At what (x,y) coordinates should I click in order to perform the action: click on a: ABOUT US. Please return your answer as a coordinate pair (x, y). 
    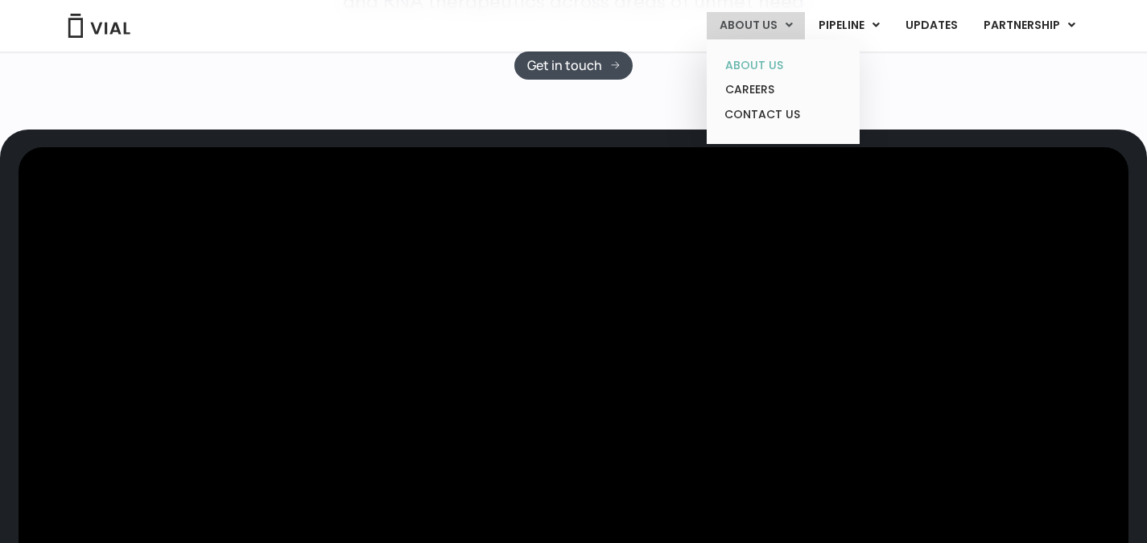
    Looking at the image, I should click on (782, 65).